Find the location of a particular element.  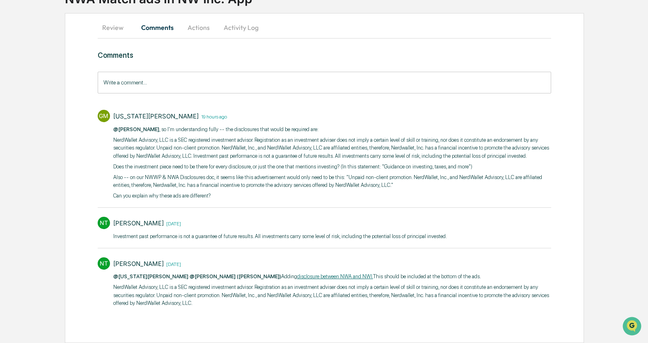

p: Investment past performance is not a guarantee of future results. All investments carry some leve... is located at coordinates (280, 237).